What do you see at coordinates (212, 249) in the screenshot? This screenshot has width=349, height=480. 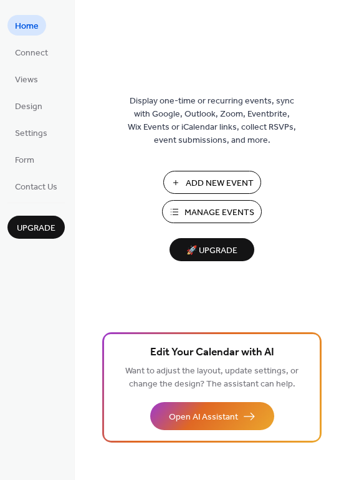 I see `button: 🚀 Upgrade` at bounding box center [212, 249].